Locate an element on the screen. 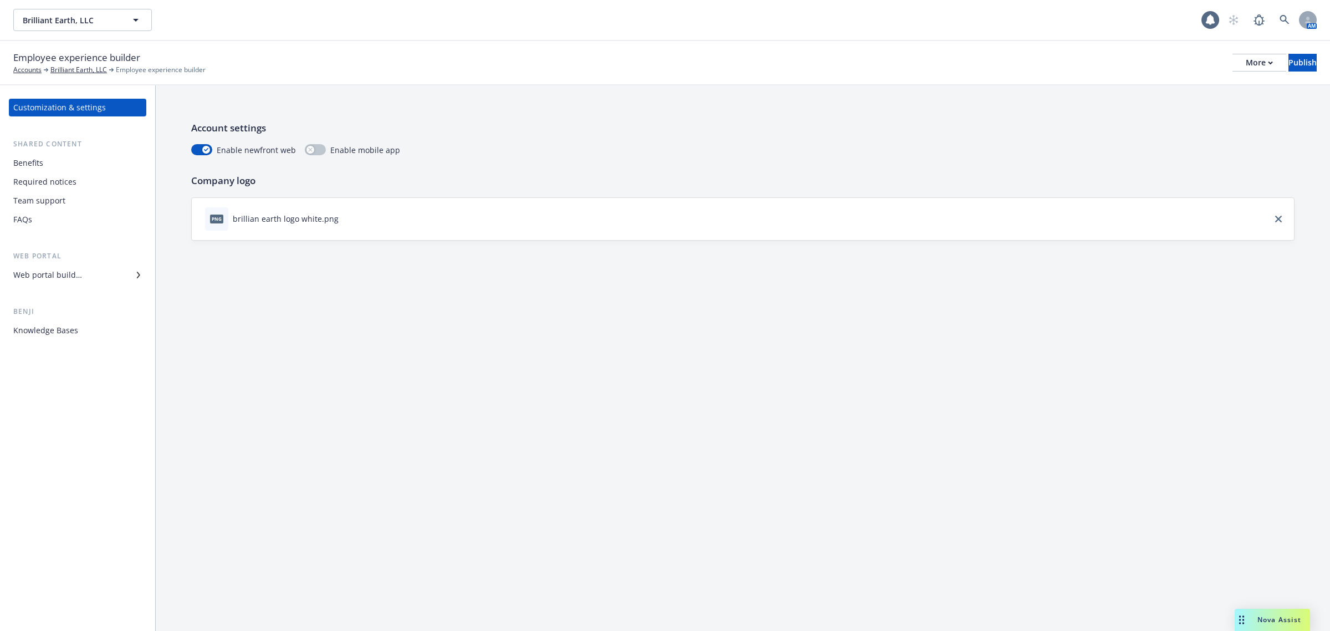 This screenshot has height=631, width=1330. span: Nova Assist is located at coordinates (1279, 619).